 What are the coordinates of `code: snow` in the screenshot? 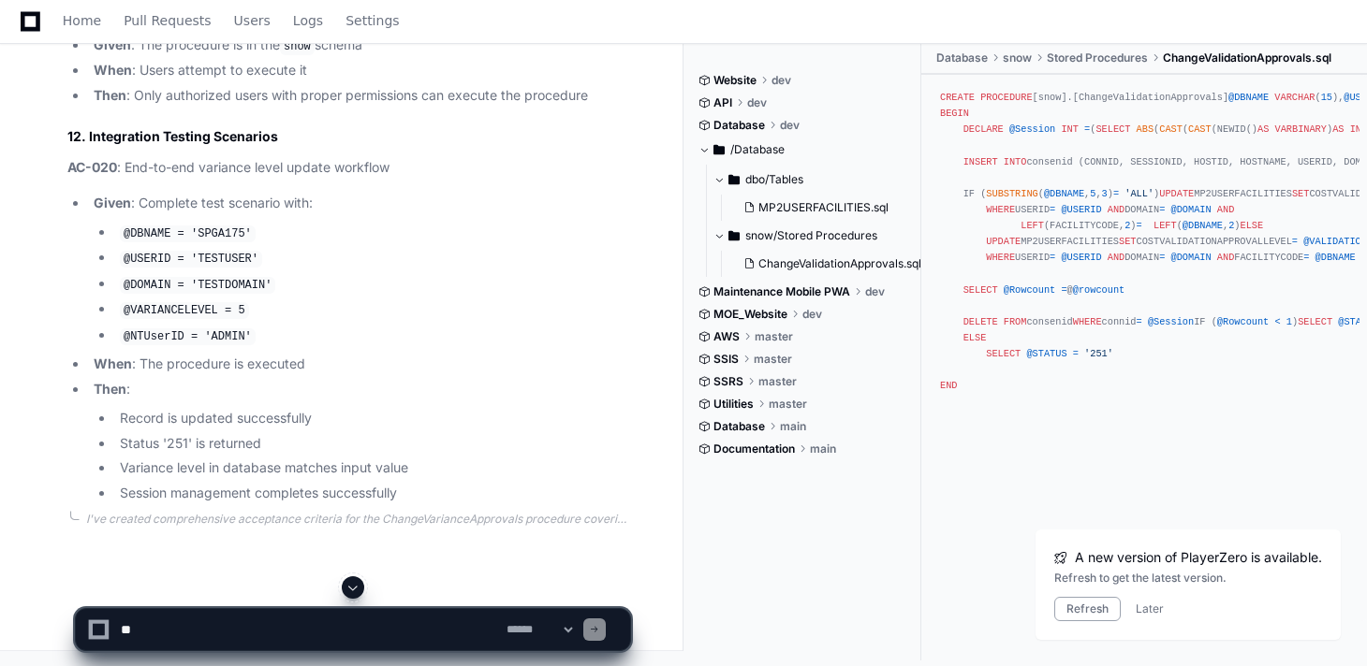 It's located at (297, 47).